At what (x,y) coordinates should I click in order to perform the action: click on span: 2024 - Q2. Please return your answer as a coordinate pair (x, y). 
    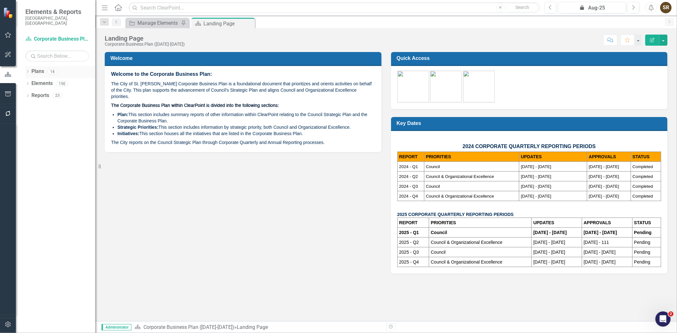
    Looking at the image, I should click on (408, 176).